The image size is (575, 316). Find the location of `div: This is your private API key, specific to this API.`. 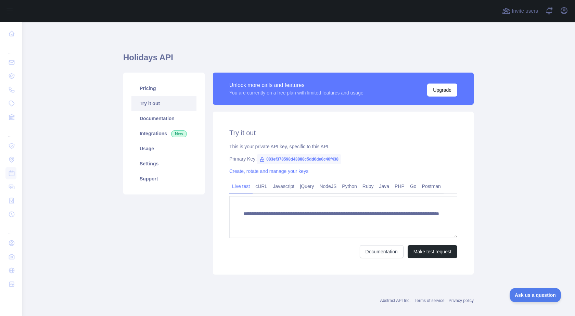

div: This is your private API key, specific to this API. is located at coordinates (343, 147).